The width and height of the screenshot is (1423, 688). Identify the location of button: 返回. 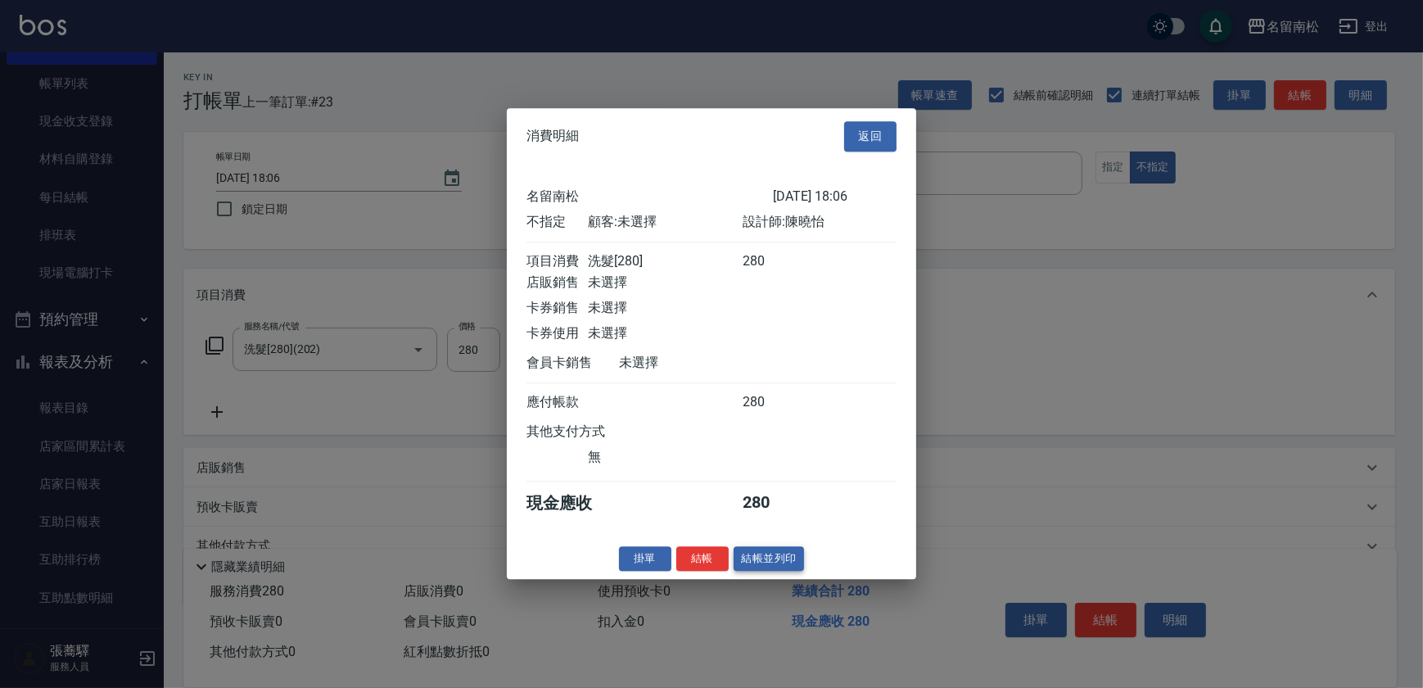
(871, 136).